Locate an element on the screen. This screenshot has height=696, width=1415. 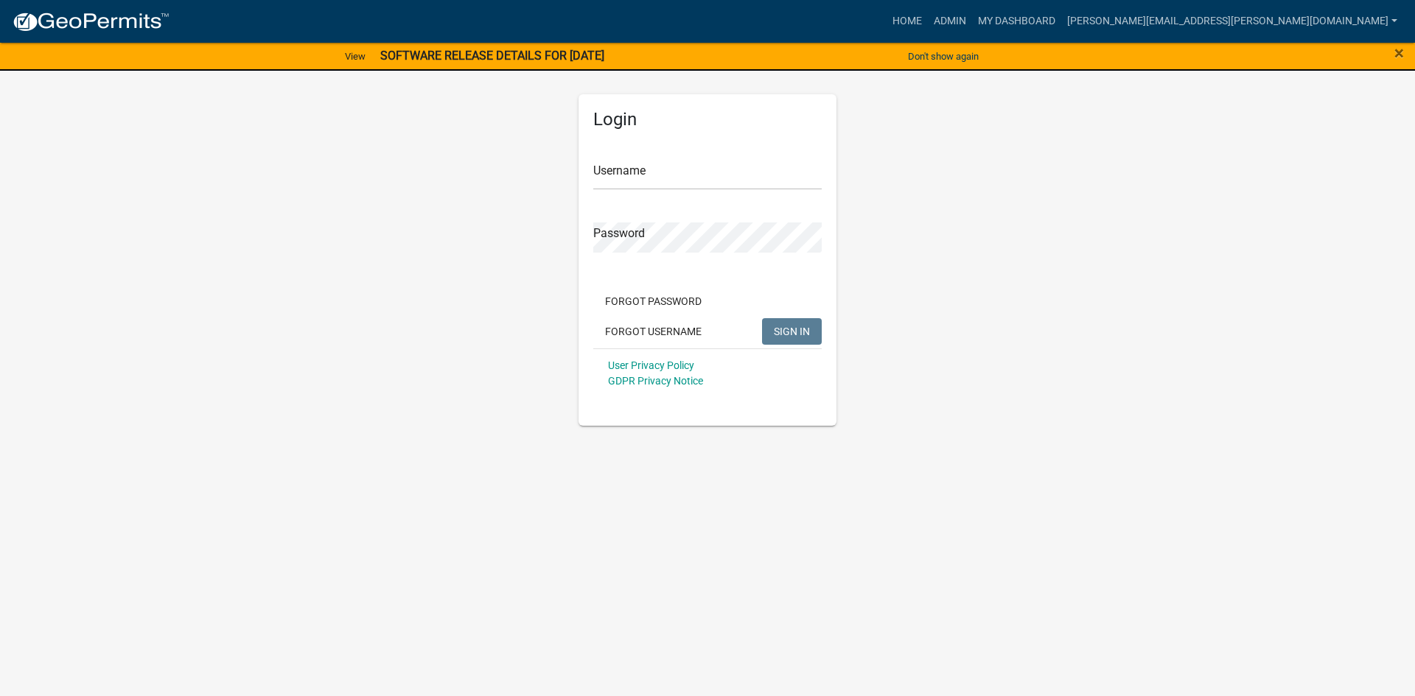
a: Home is located at coordinates (907, 21).